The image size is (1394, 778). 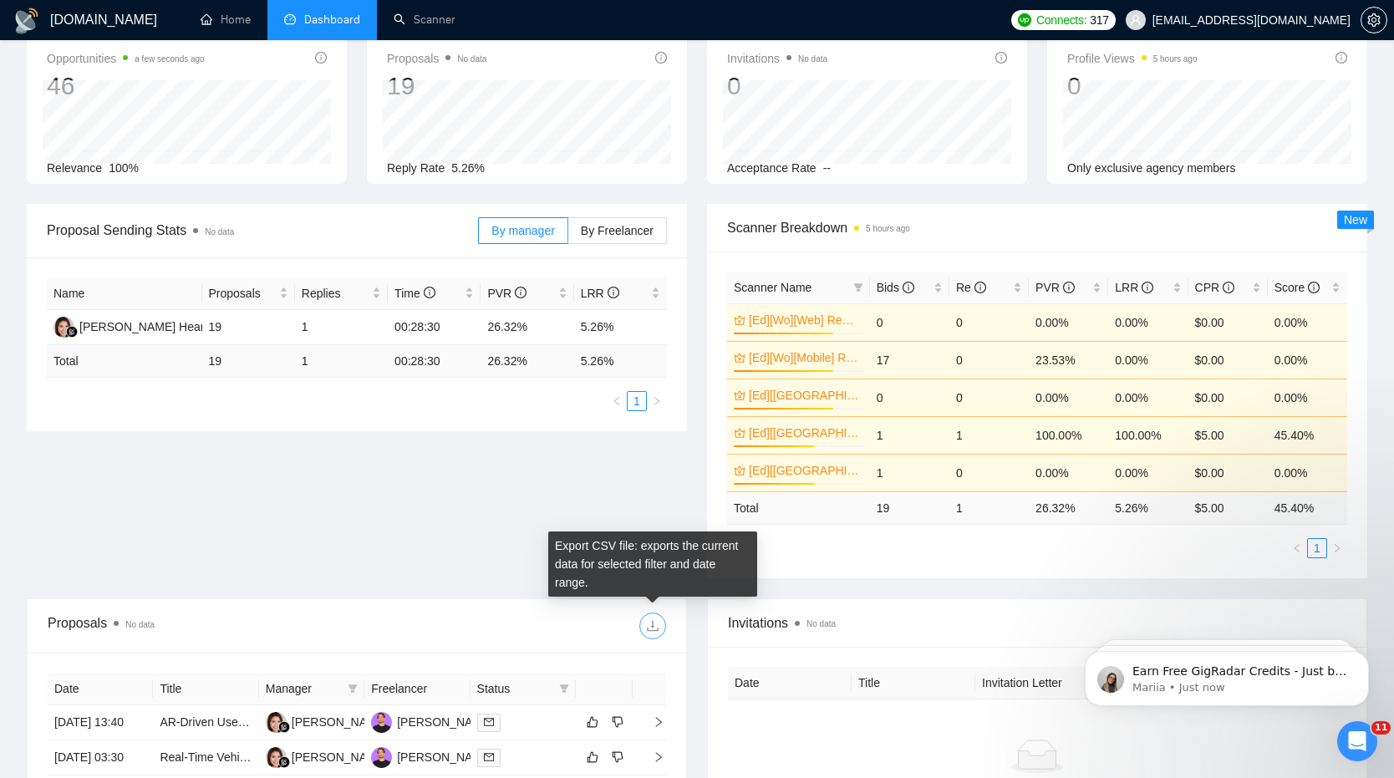 What do you see at coordinates (888, 228) in the screenshot?
I see `time: 5 hours ago` at bounding box center [888, 228].